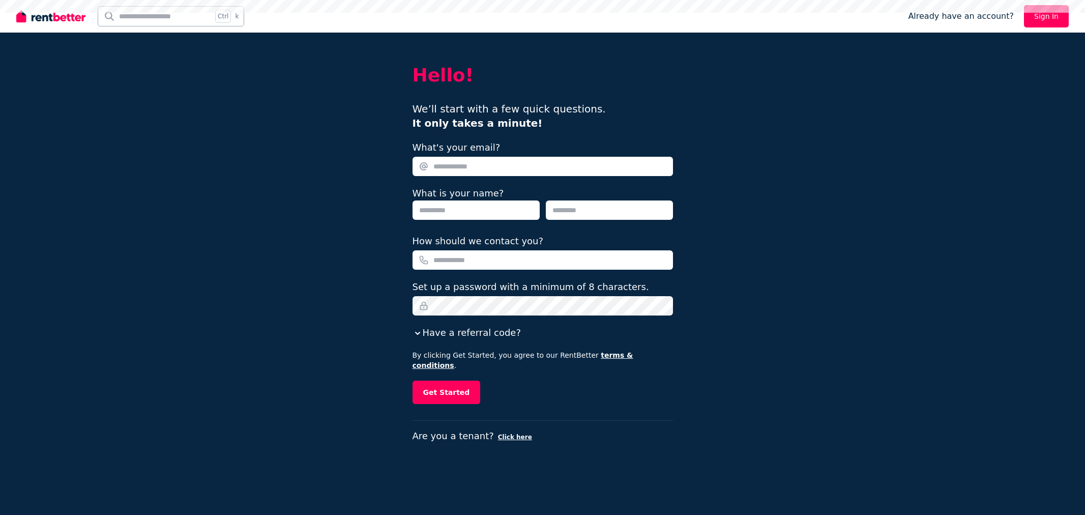 The image size is (1085, 515). I want to click on span: Ctrl, so click(223, 16).